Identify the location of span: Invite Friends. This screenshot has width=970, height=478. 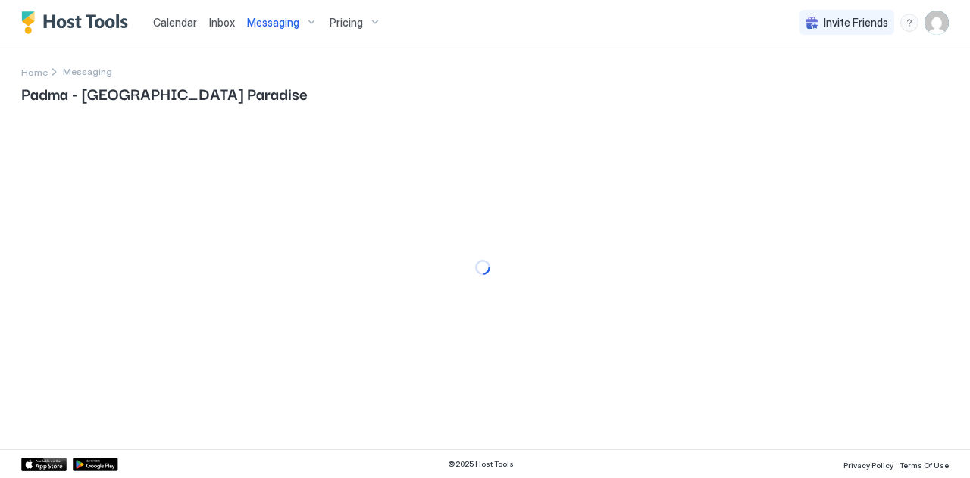
(855, 23).